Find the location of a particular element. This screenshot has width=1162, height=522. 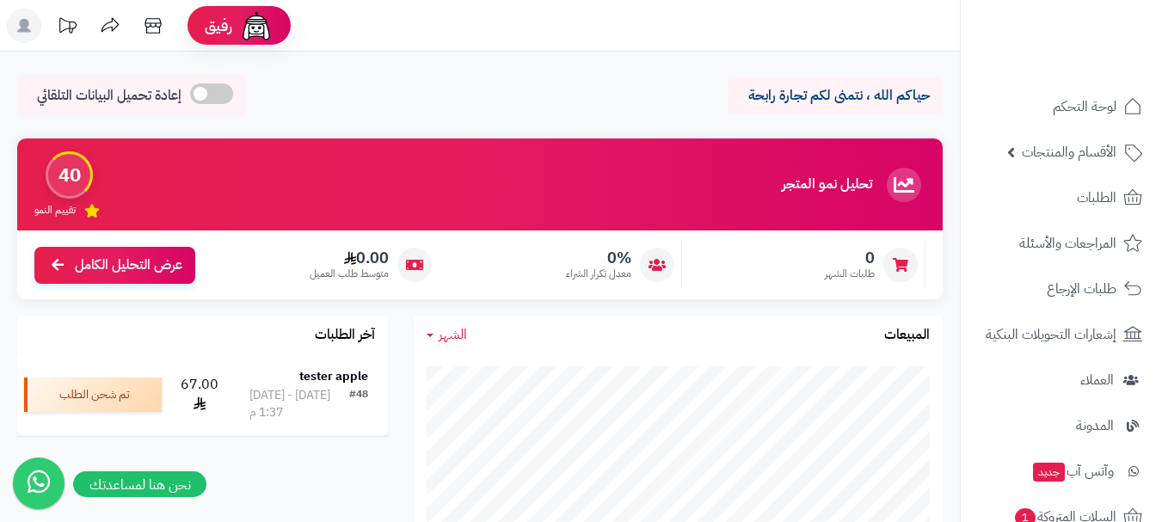

a: وآتس آبجديد is located at coordinates (1062, 471).